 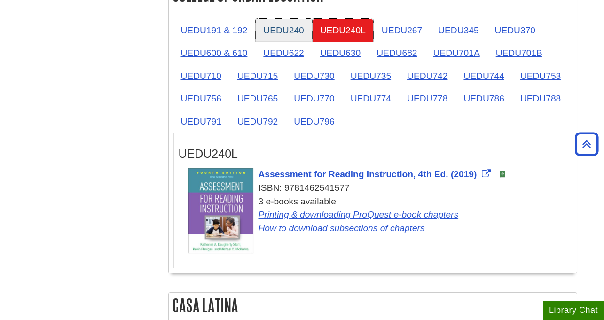 I want to click on a: UEDU191 & 192, so click(x=215, y=30).